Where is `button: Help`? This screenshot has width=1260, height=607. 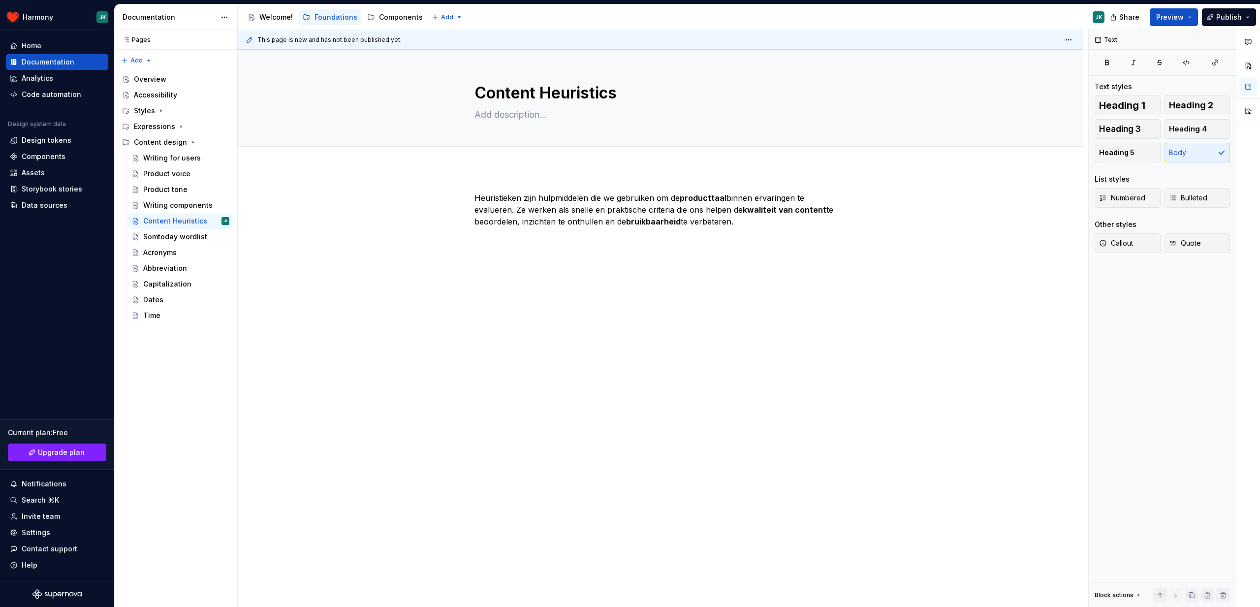
button: Help is located at coordinates (57, 565).